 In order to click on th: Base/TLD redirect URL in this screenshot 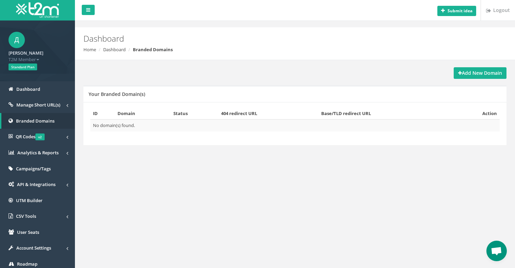, I will do `click(385, 113)`.